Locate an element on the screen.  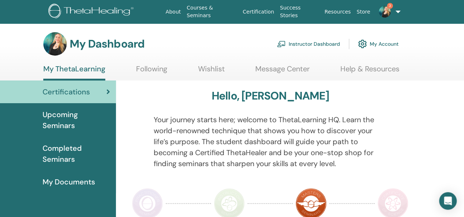
a: Instructor Dashboard is located at coordinates (308, 44).